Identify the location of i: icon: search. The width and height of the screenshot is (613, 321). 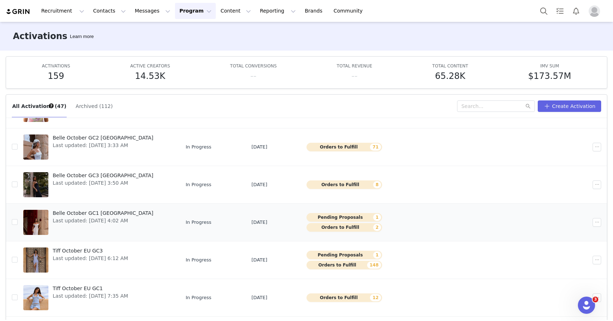
(528, 106).